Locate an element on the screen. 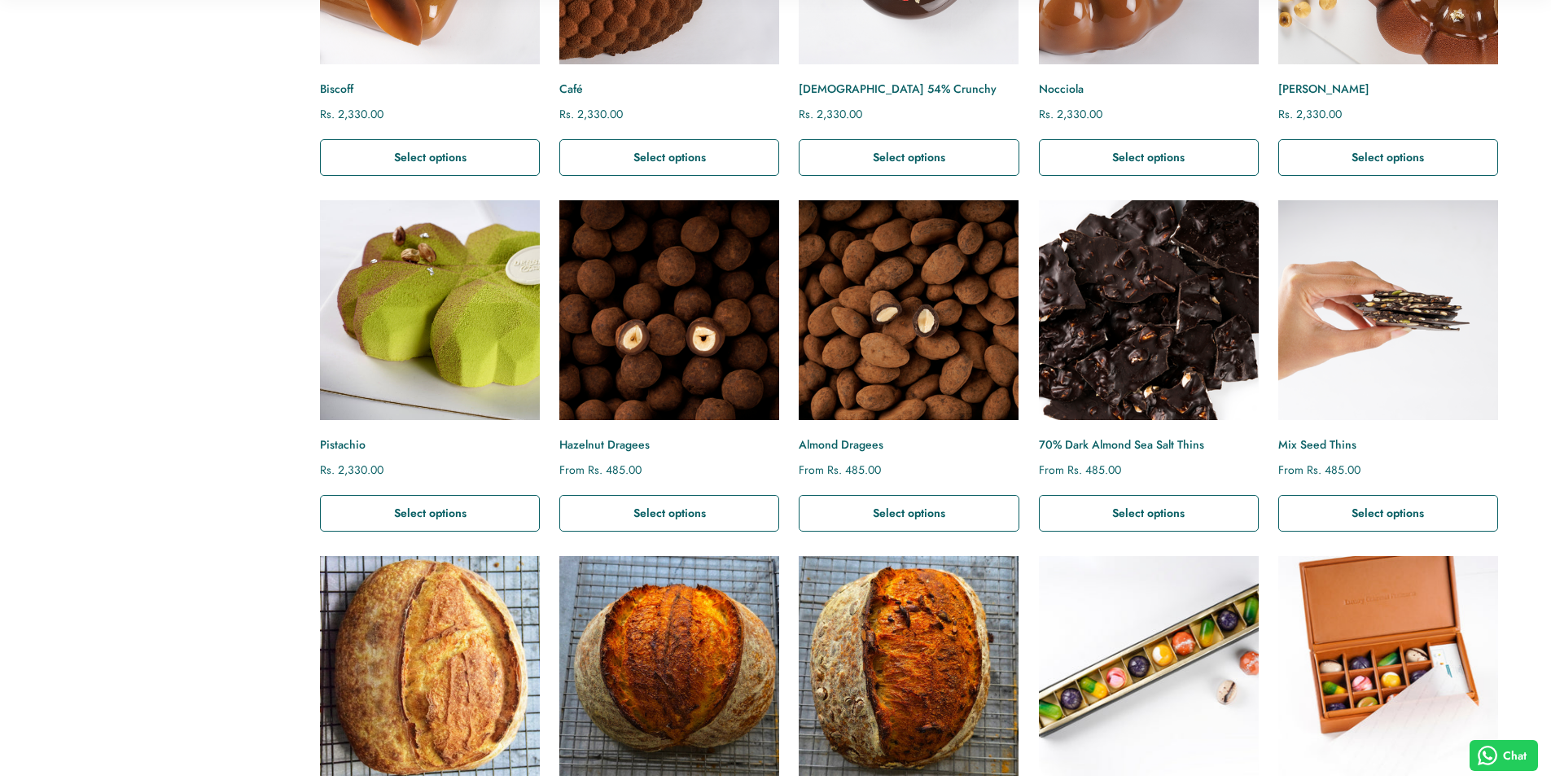 The width and height of the screenshot is (1551, 784). a: Nocciola is located at coordinates (1149, 88).